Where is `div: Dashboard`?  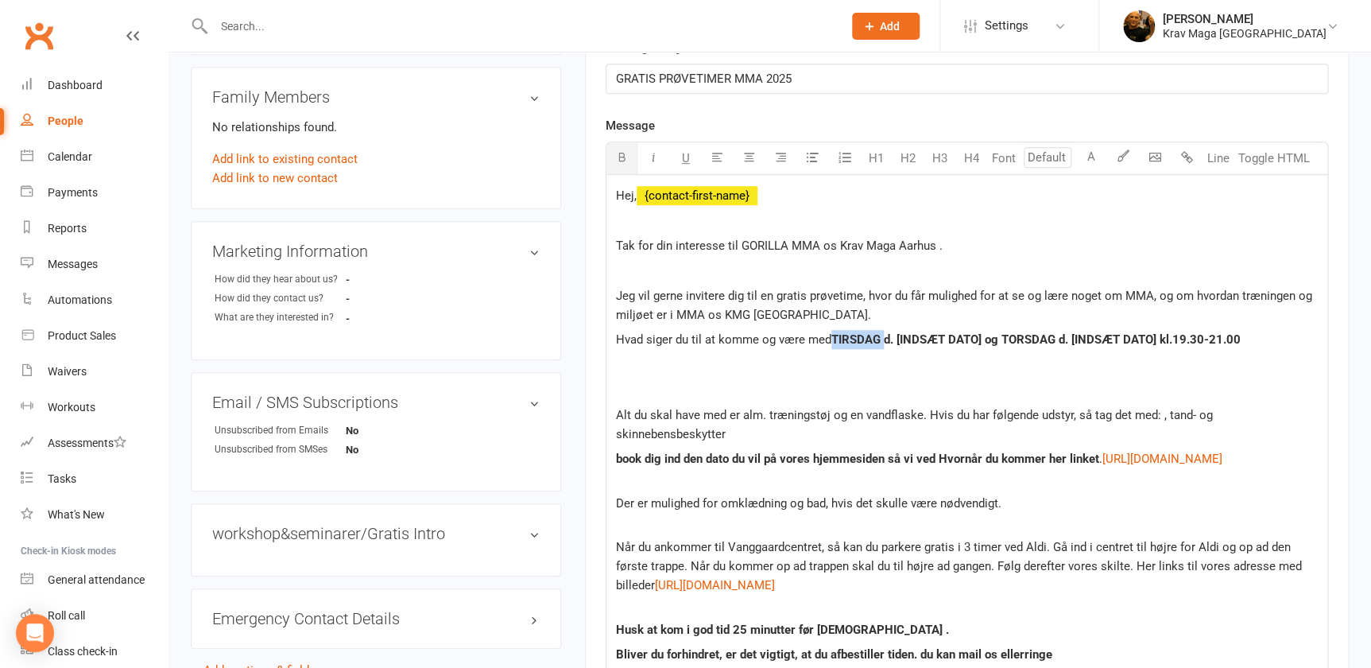 div: Dashboard is located at coordinates (75, 85).